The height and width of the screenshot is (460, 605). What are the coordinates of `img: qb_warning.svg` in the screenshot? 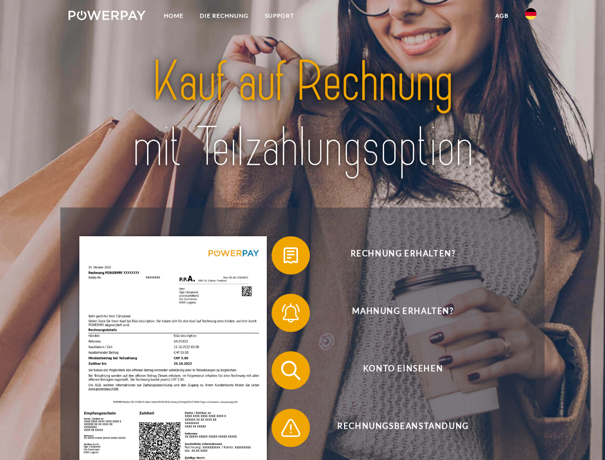 It's located at (291, 428).